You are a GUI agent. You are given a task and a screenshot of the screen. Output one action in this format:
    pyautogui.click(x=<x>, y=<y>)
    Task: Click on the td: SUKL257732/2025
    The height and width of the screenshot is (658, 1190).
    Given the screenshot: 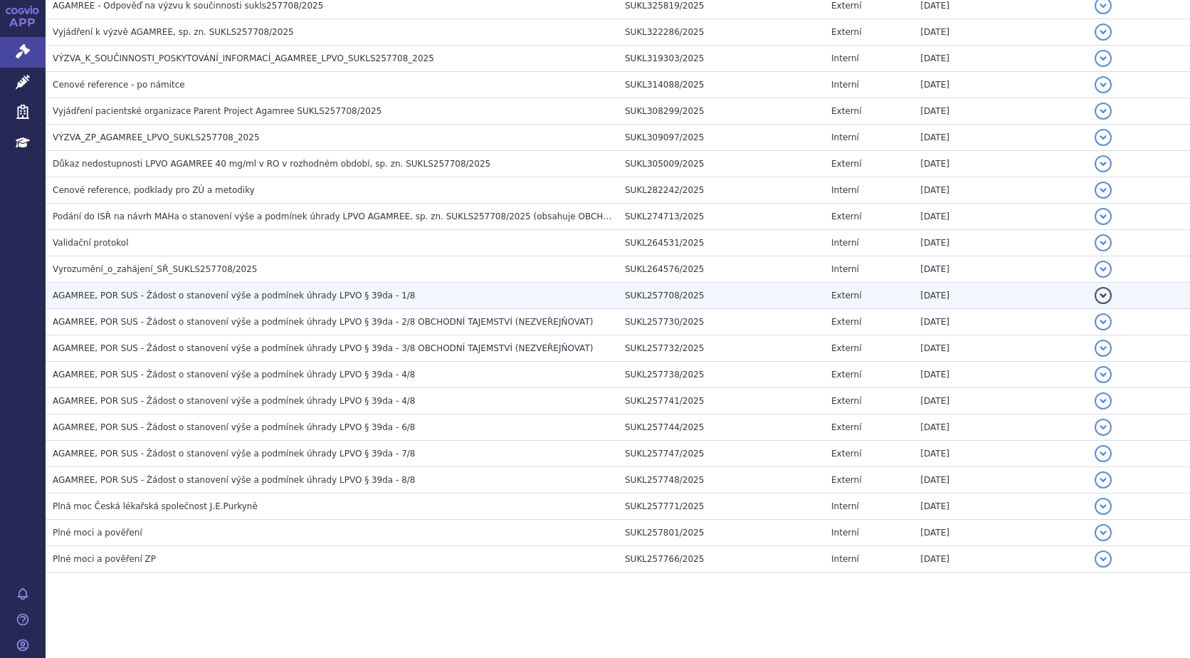 What is the action you would take?
    pyautogui.click(x=721, y=348)
    